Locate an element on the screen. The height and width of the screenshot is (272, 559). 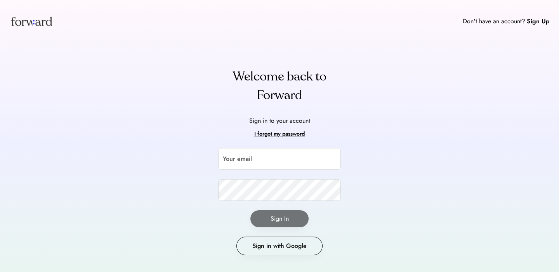
div: Sign Up is located at coordinates (538, 21).